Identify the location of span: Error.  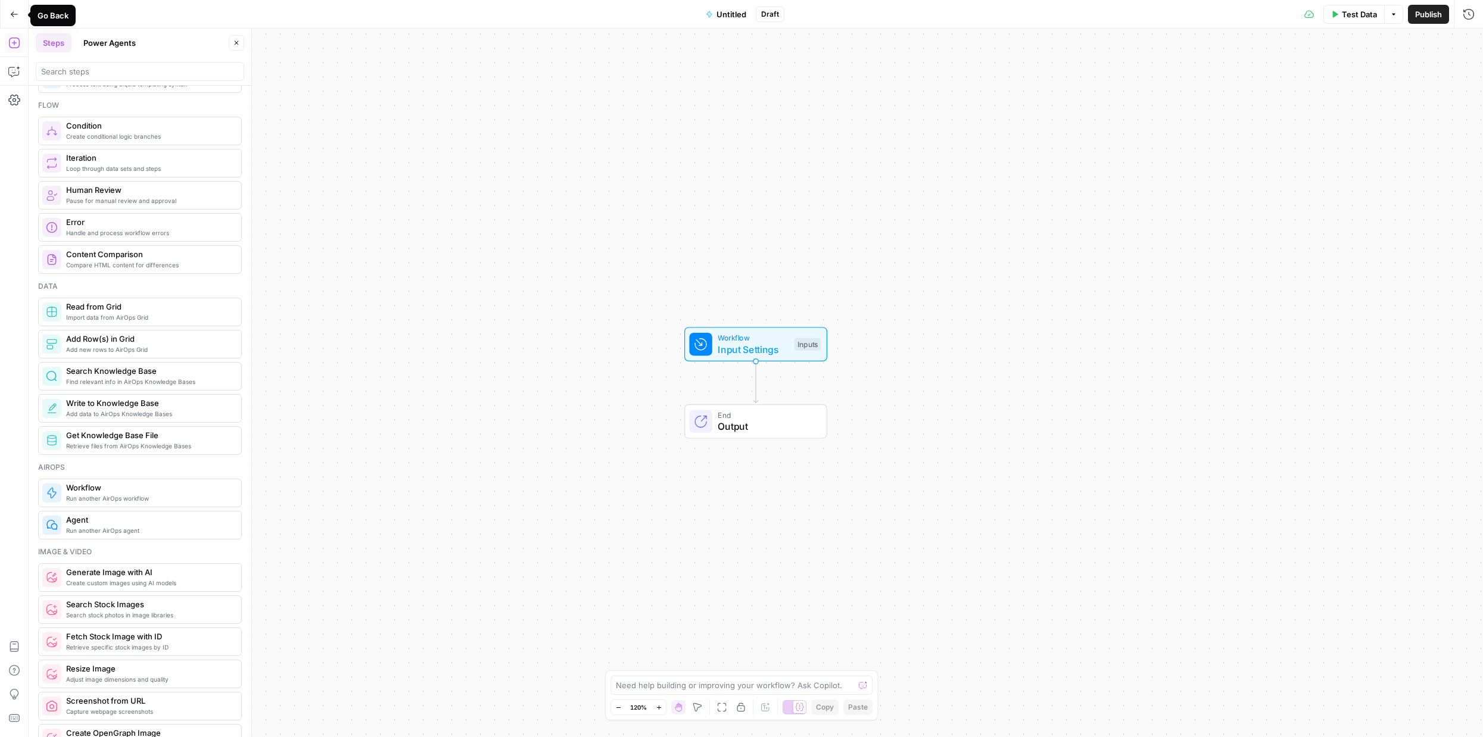
(149, 222).